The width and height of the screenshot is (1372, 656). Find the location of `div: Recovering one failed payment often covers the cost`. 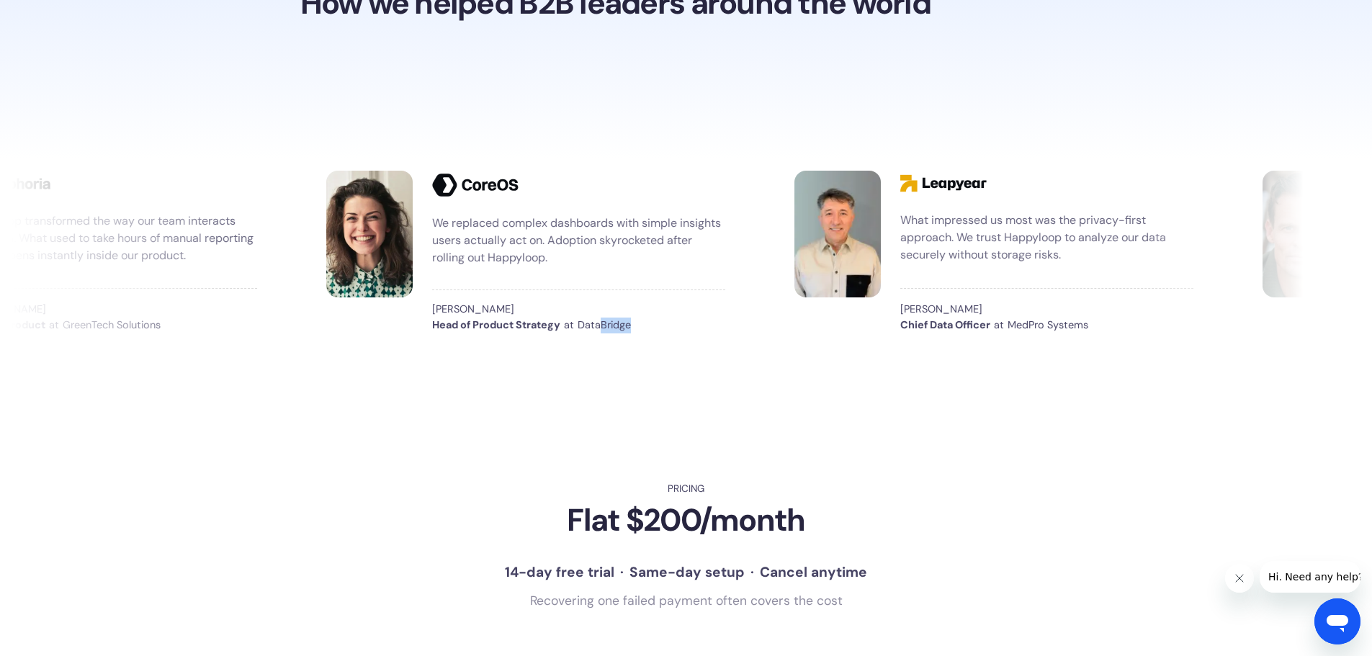

div: Recovering one failed payment often covers the cost is located at coordinates (686, 601).